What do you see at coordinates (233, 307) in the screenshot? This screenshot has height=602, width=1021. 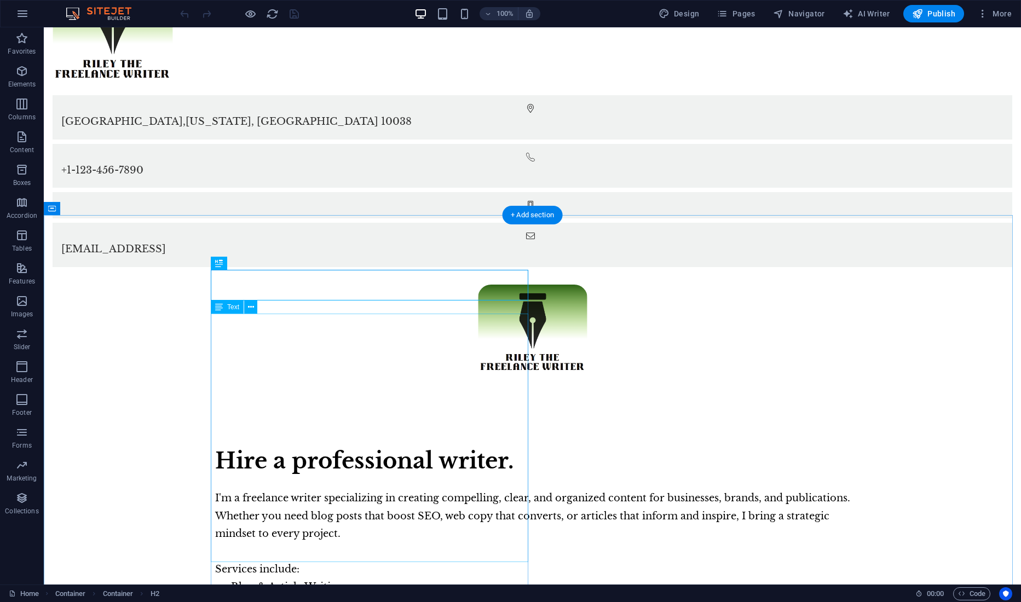 I see `span: Text` at bounding box center [233, 307].